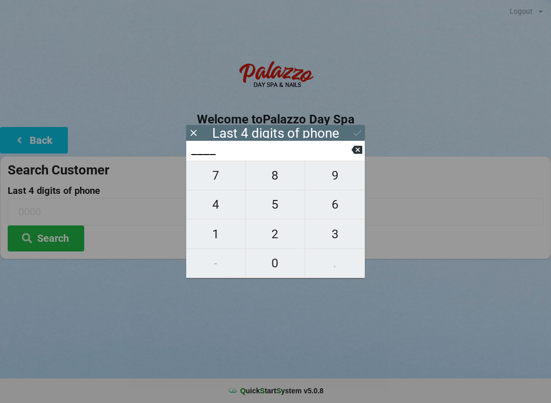 The image size is (551, 403). Describe the element at coordinates (335, 234) in the screenshot. I see `button: 3` at that location.